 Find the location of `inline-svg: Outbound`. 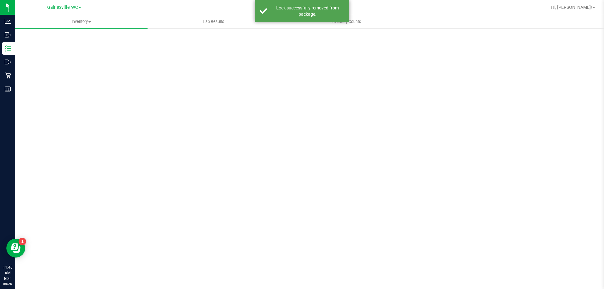

inline-svg: Outbound is located at coordinates (8, 62).